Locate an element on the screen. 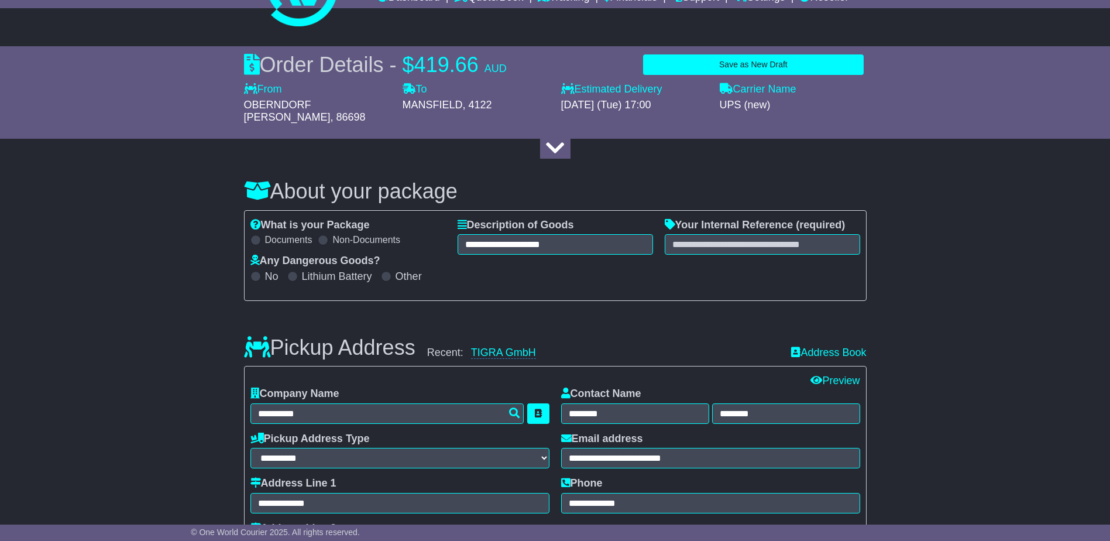 The image size is (1110, 541). label: Non-Documents is located at coordinates (366, 239).